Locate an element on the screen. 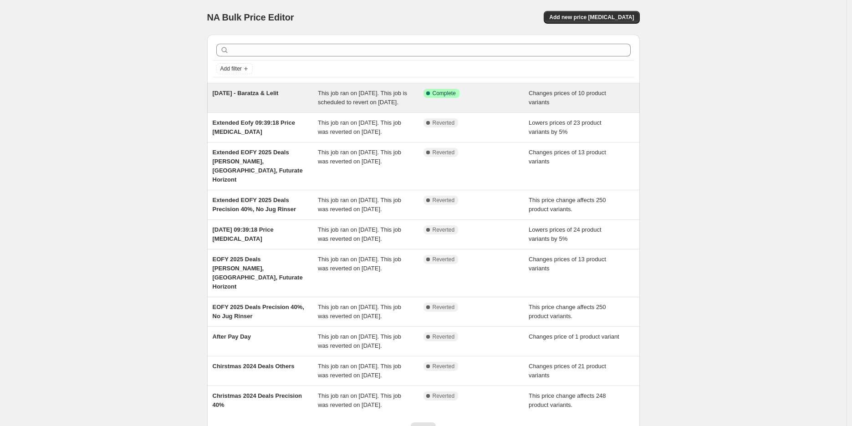  button: Add filter is located at coordinates (235, 69).